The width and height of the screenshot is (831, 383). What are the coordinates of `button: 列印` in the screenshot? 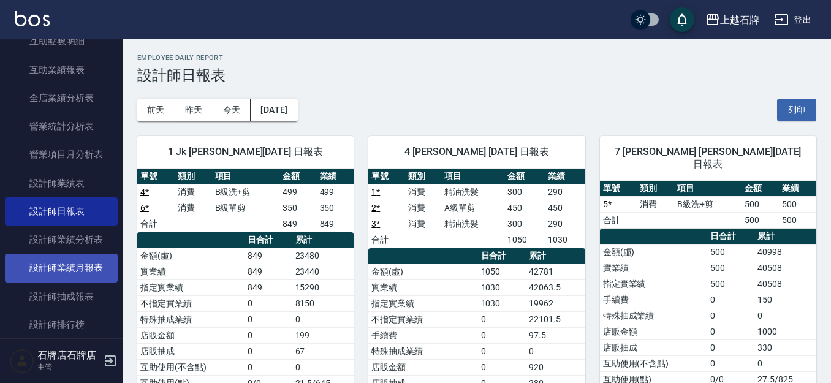 It's located at (796, 110).